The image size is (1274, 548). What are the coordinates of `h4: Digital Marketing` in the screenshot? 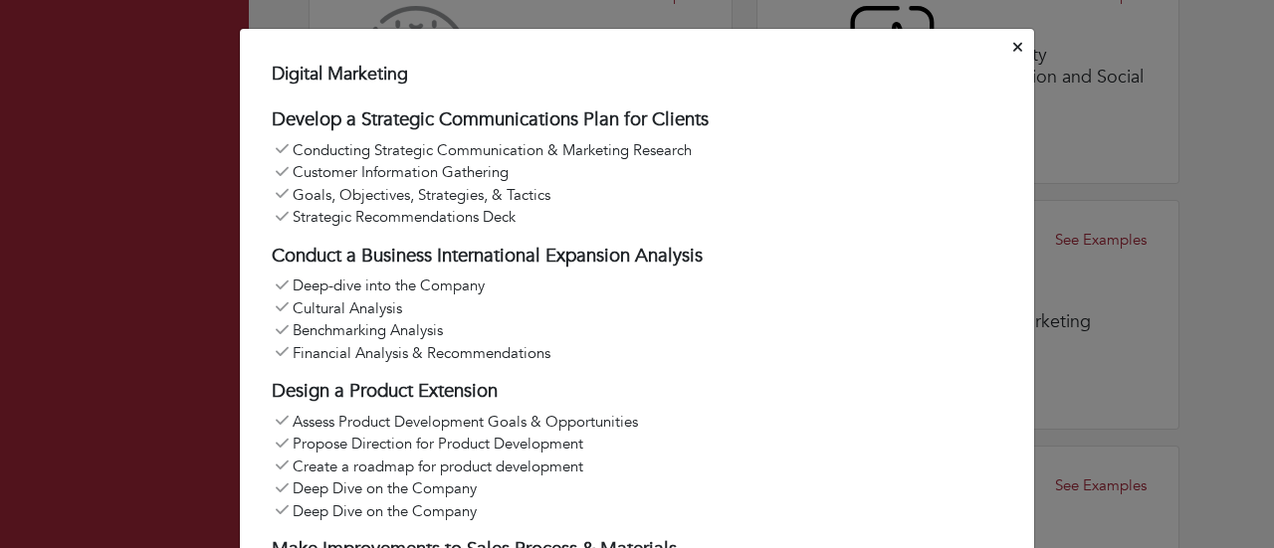 It's located at (339, 75).